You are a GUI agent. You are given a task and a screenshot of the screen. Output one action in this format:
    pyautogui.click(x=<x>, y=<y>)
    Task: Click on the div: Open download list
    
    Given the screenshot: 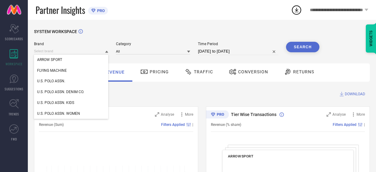 What is the action you would take?
    pyautogui.click(x=297, y=10)
    